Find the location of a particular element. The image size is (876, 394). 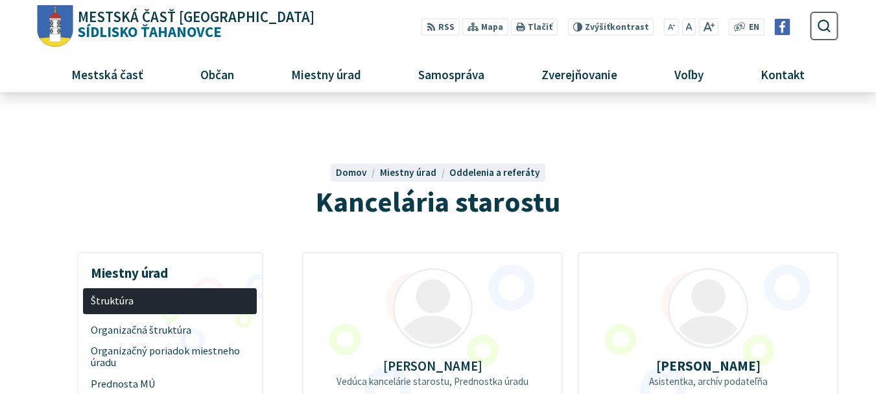

img: Prejsť na Facebook stránku is located at coordinates (782, 27).